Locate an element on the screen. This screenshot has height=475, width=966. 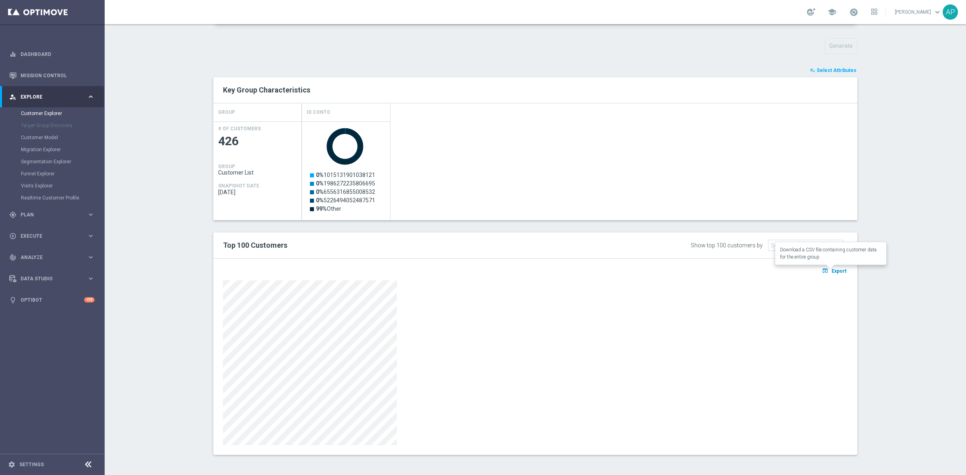
a: Settings is located at coordinates (31, 465).